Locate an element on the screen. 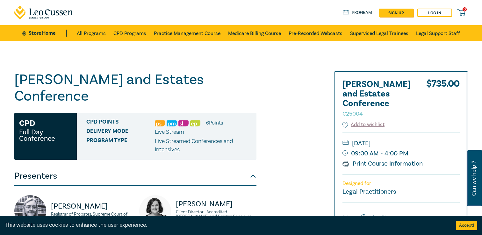  img: https://s3.ap-southeast-2.amazonaws.com/leo-cussen-store-production-content/Contacts/Anna%20Hacke... is located at coordinates (155, 211).